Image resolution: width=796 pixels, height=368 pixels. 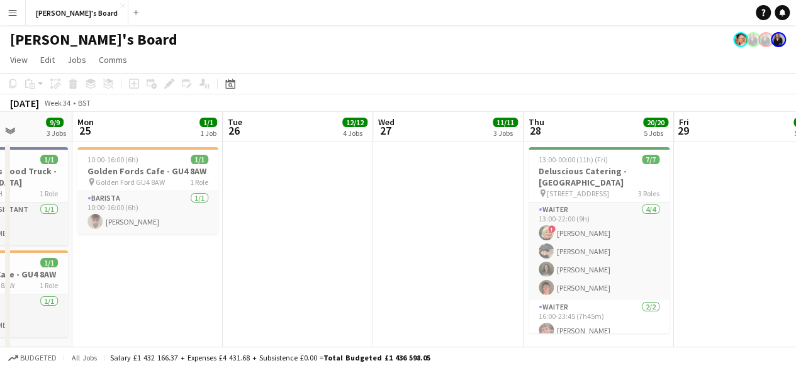 What do you see at coordinates (47, 60) in the screenshot?
I see `a: Edit` at bounding box center [47, 60].